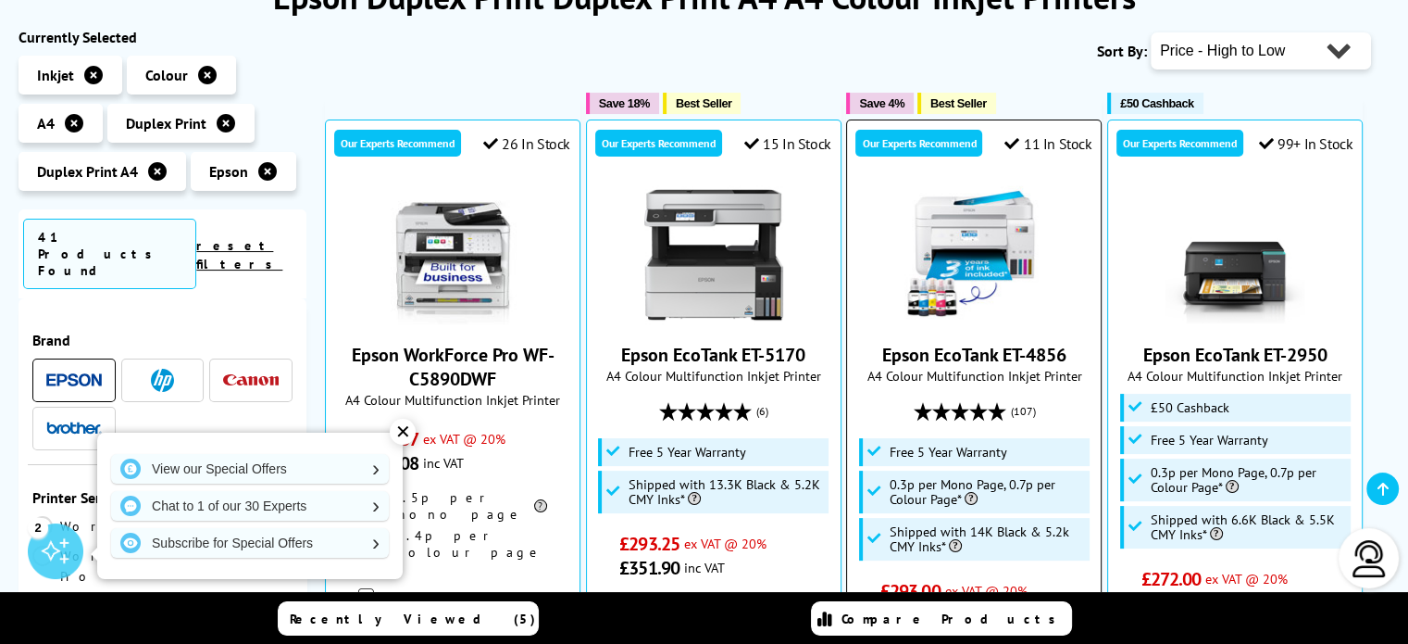  What do you see at coordinates (162, 380) in the screenshot?
I see `img: HP` at bounding box center [162, 380].